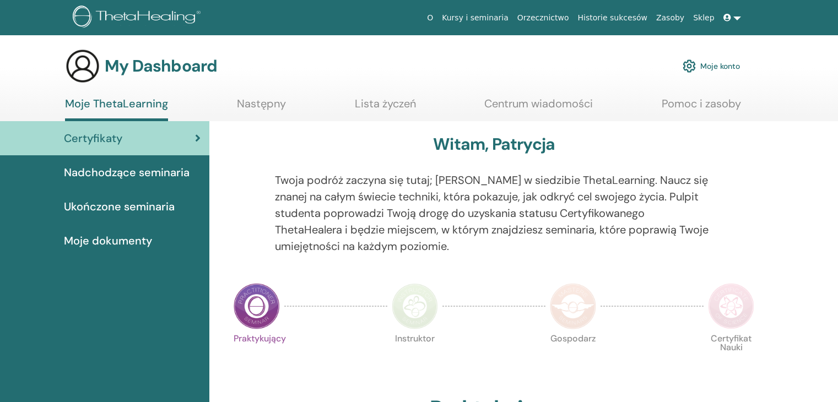  I want to click on a: Lista życzeń, so click(385, 107).